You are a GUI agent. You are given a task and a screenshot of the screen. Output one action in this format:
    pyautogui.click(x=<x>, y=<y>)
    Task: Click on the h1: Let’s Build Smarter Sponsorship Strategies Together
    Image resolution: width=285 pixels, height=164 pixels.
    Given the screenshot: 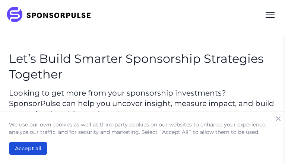 What is the action you would take?
    pyautogui.click(x=142, y=66)
    